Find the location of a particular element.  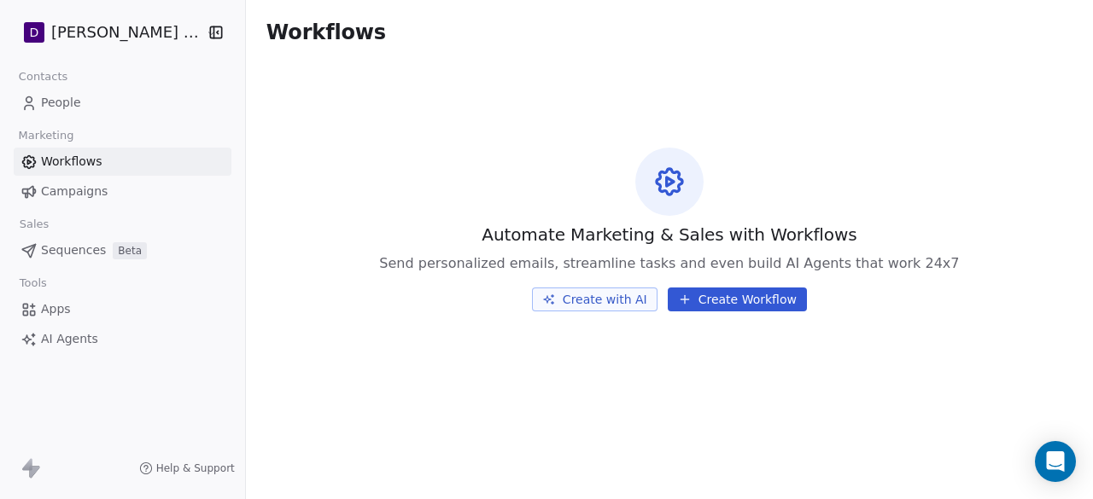

span: Contacts is located at coordinates (43, 77).